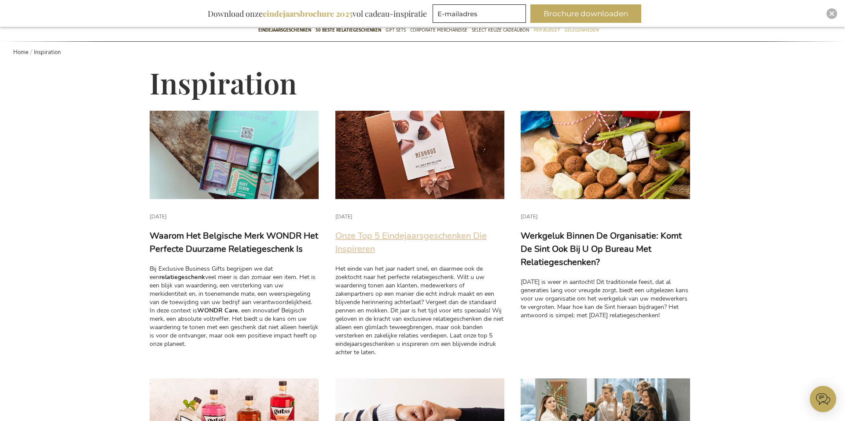 The width and height of the screenshot is (845, 421). What do you see at coordinates (546, 30) in the screenshot?
I see `span: Per Budget` at bounding box center [546, 30].